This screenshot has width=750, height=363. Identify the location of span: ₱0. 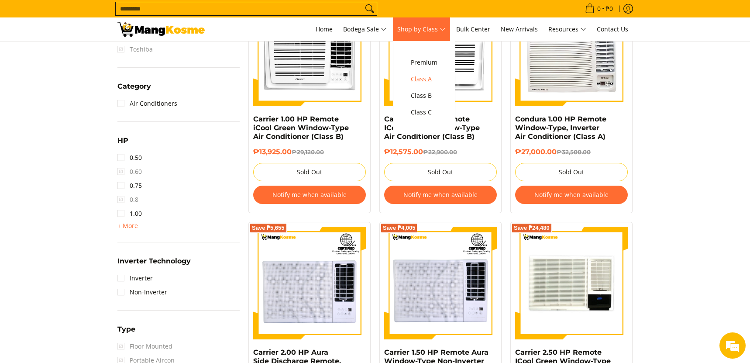
(609, 9).